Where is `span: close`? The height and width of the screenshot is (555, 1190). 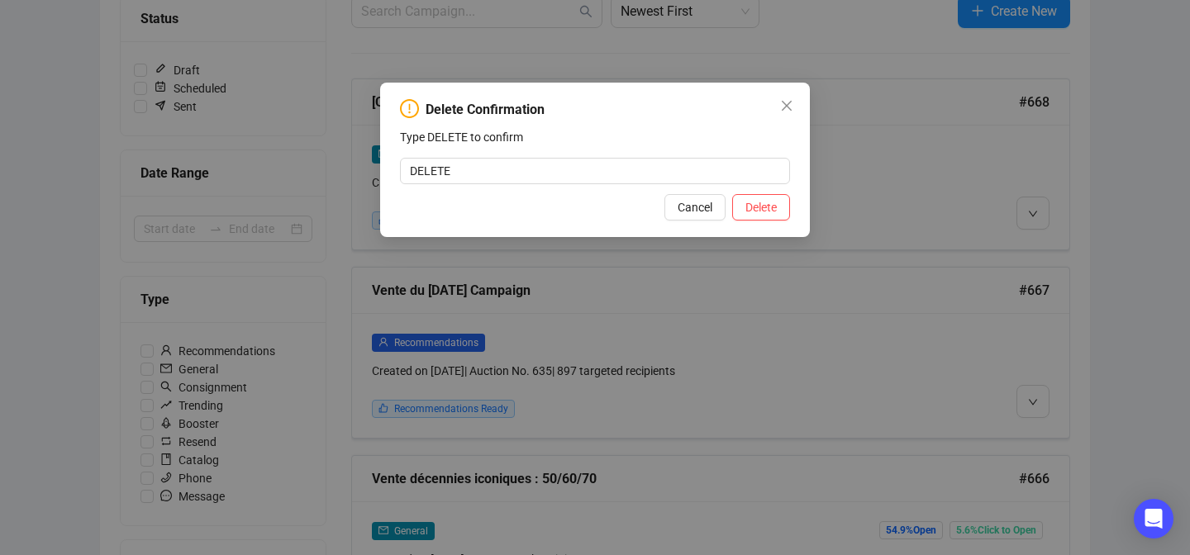
span: close is located at coordinates (787, 106).